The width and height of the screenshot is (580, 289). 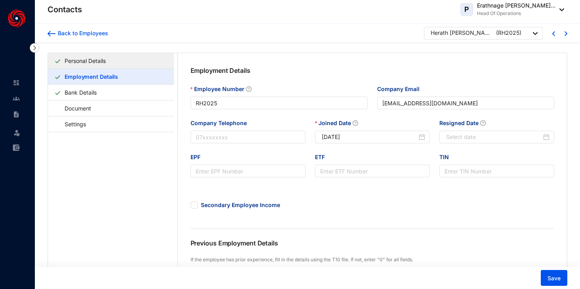 I want to click on input: ETF, so click(x=372, y=171).